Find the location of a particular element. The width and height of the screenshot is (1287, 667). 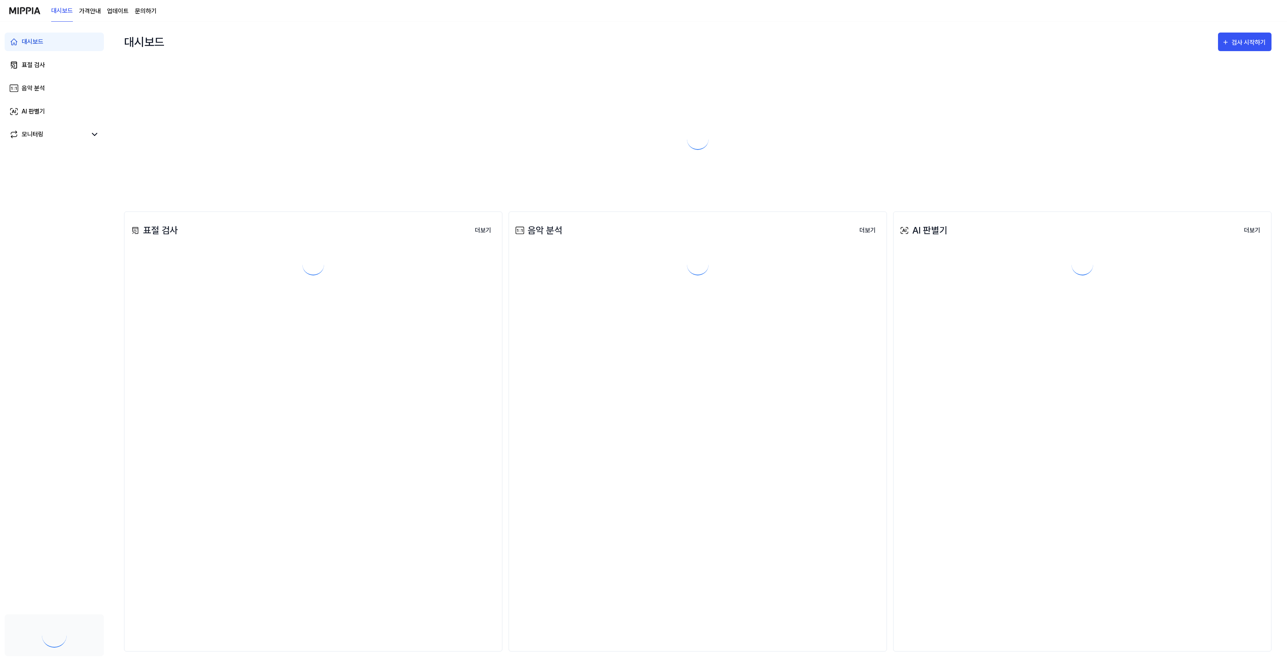

div: 검사 시작하기 is located at coordinates (1249, 43).